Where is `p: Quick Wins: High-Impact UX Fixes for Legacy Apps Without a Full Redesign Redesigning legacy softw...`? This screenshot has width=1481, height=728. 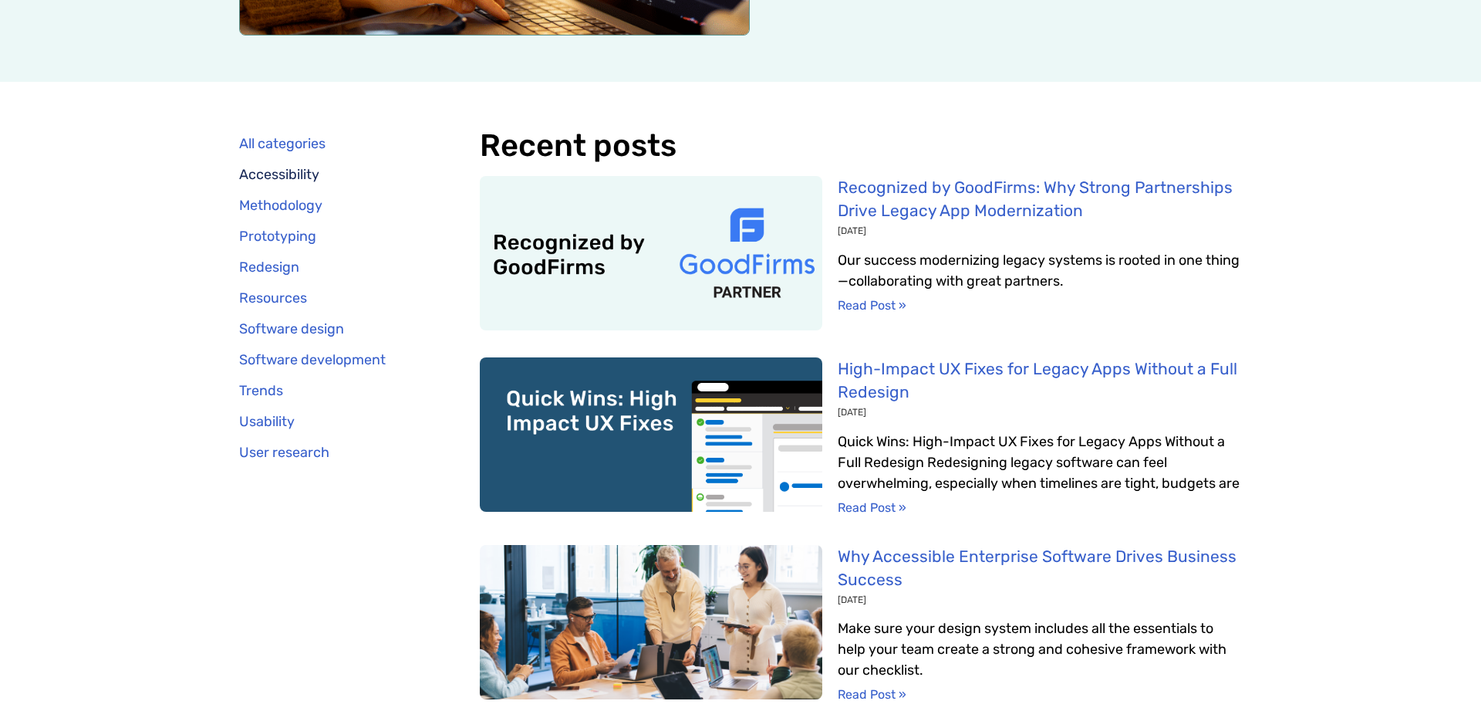
p: Quick Wins: High-Impact UX Fixes for Legacy Apps Without a Full Redesign Redesigning legacy softw... is located at coordinates (1040, 462).